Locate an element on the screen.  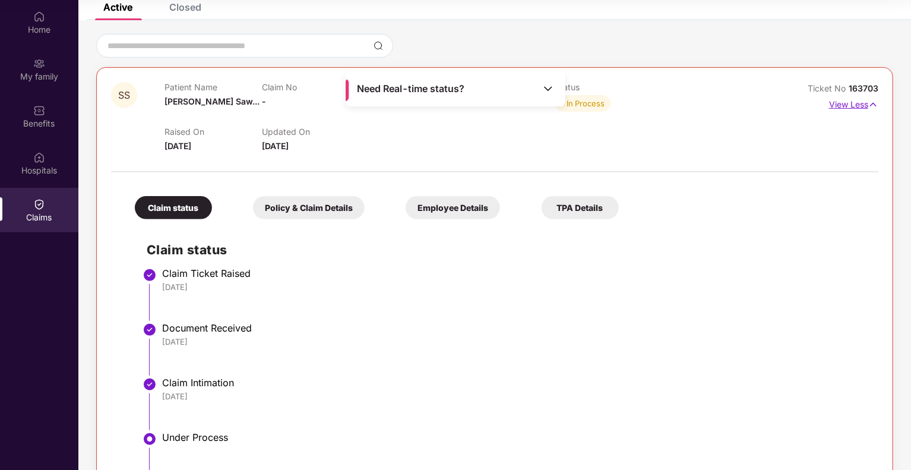
div: In Process is located at coordinates (586, 103).